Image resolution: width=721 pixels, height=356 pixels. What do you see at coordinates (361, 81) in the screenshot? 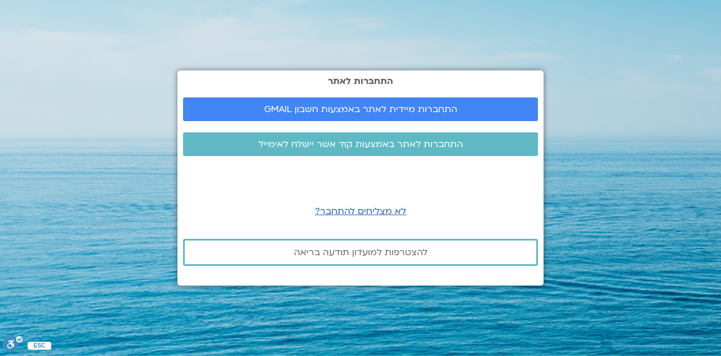
I see `h2: התחברות לאתר` at bounding box center [361, 81].